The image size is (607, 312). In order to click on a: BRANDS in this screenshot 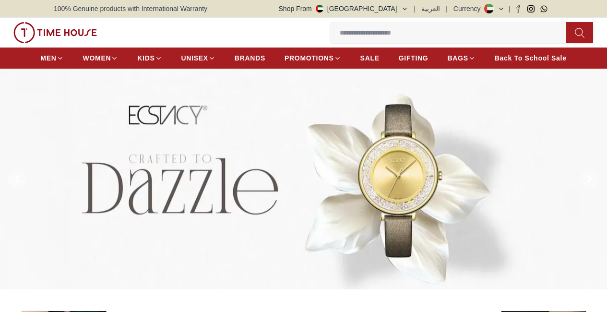, I will do `click(250, 58)`.